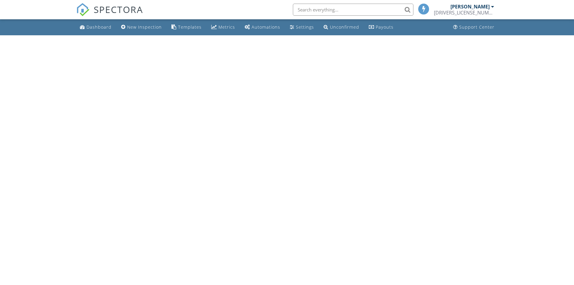 This screenshot has height=285, width=574. Describe the element at coordinates (464, 13) in the screenshot. I see `div: 2634800 Alberta LTD` at that location.